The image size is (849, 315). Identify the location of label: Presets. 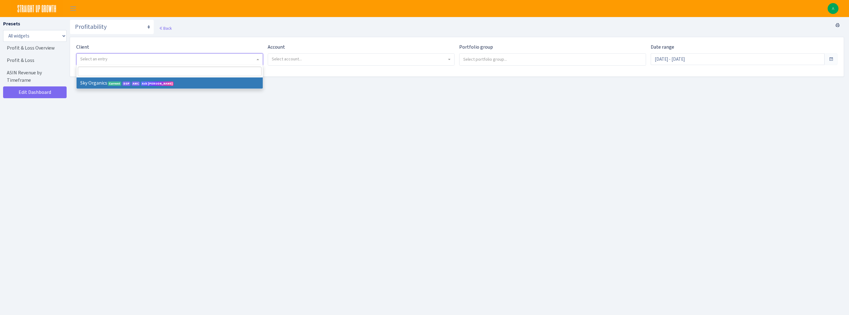
(11, 24).